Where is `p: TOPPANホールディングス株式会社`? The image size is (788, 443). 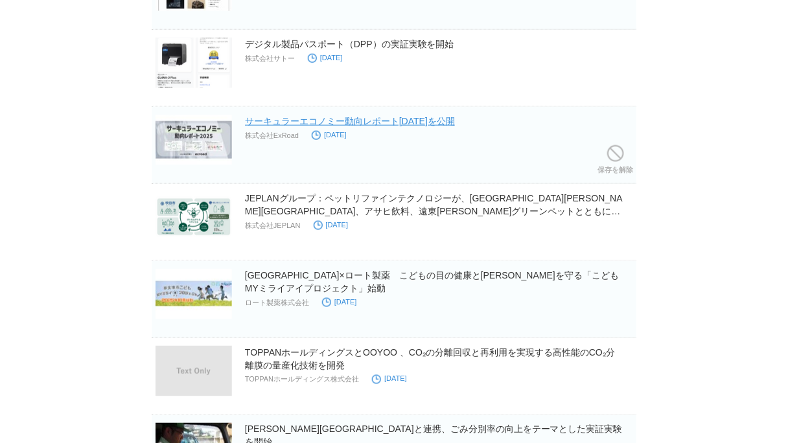 p: TOPPANホールディングス株式会社 is located at coordinates (302, 380).